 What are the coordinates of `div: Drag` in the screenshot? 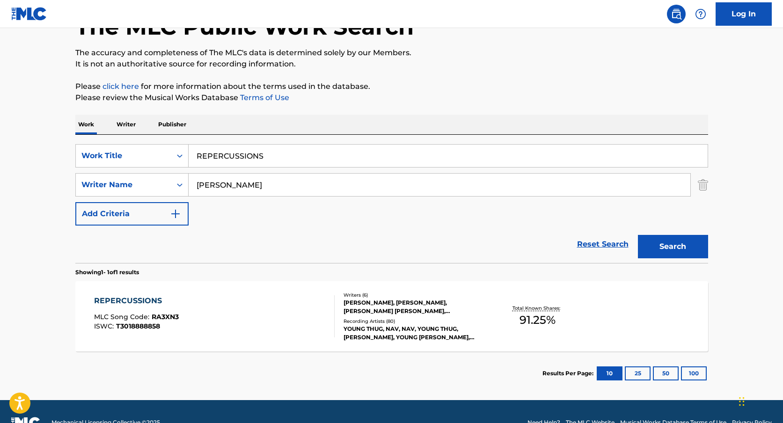 It's located at (742, 402).